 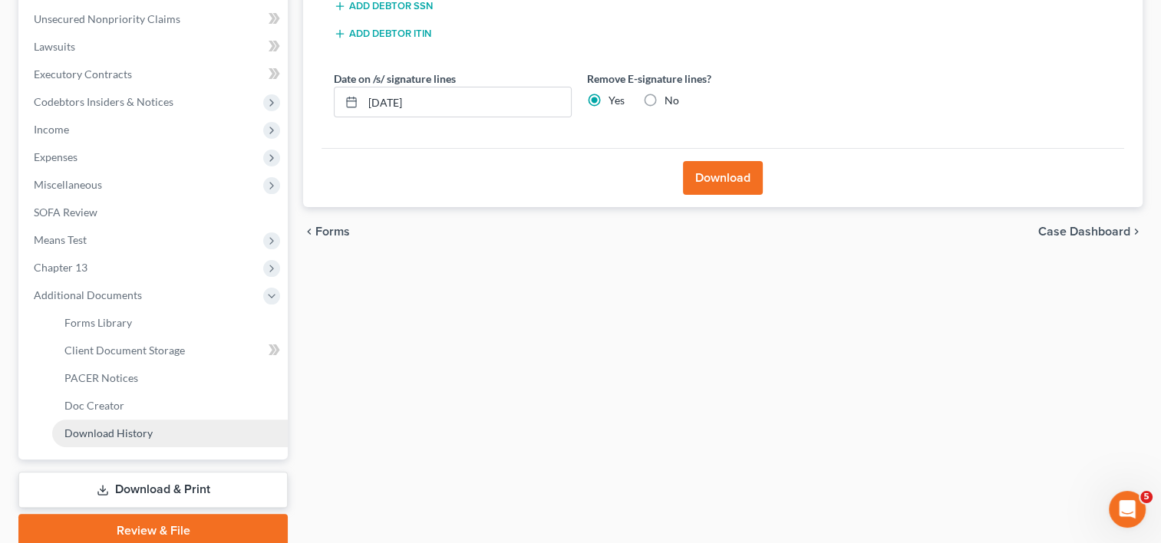 What do you see at coordinates (154, 74) in the screenshot?
I see `a: Executory Contracts` at bounding box center [154, 74].